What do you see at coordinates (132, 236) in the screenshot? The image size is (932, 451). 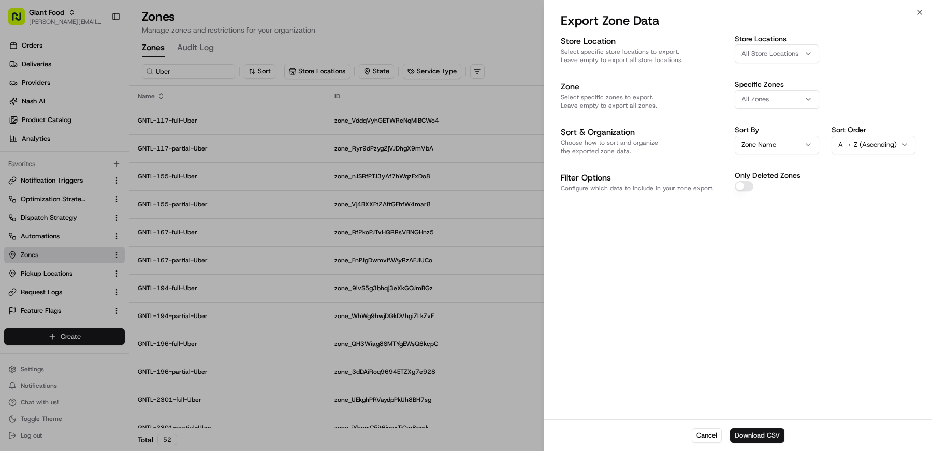 I see `span: API Documentation` at bounding box center [132, 236].